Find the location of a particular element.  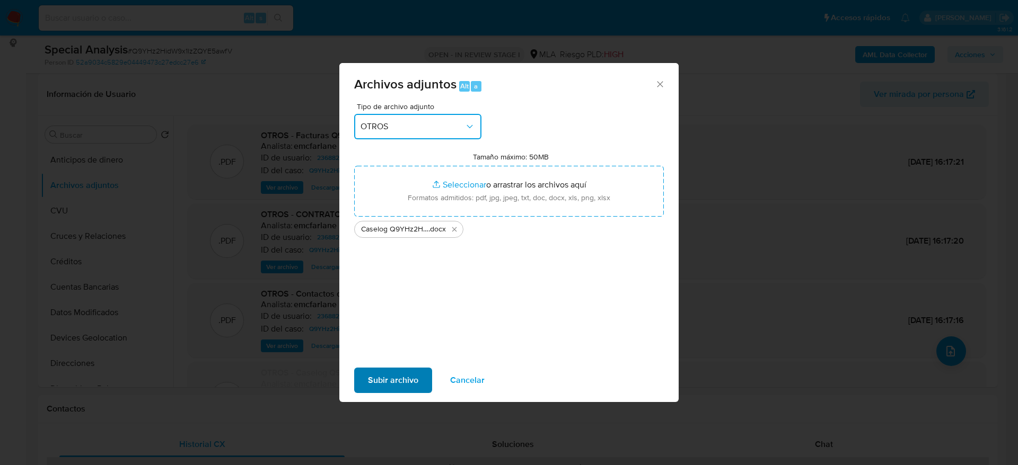

span: Subir archivo is located at coordinates (393, 381).